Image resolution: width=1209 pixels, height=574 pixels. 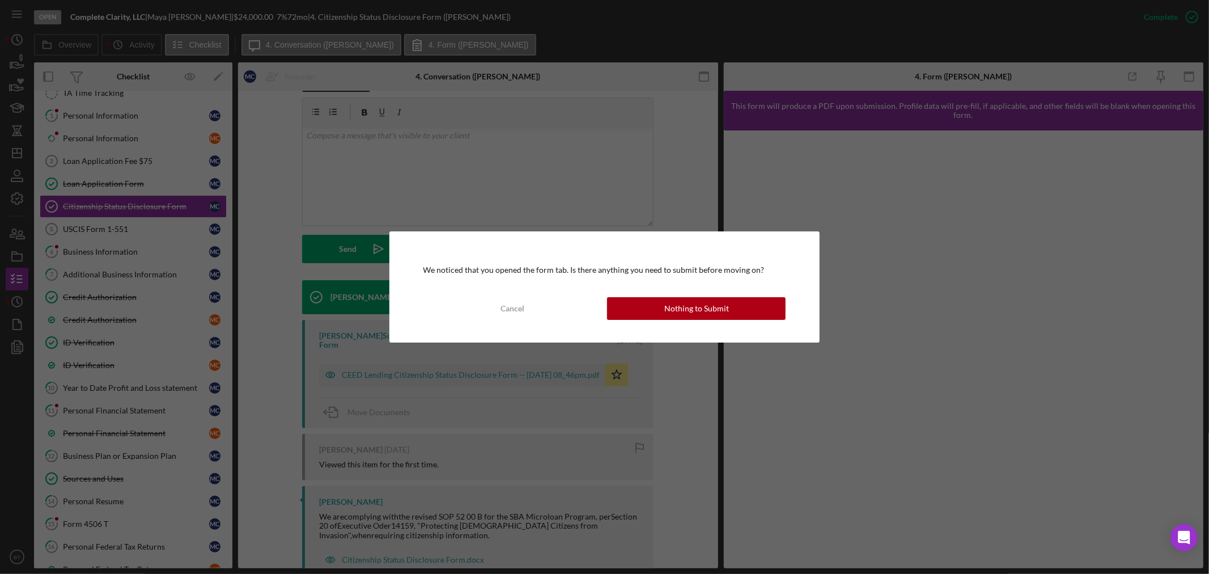 What do you see at coordinates (605, 270) in the screenshot?
I see `div: We noticed that you opened the form tab. Is there anything you need to submit before moving on?` at bounding box center [605, 270].